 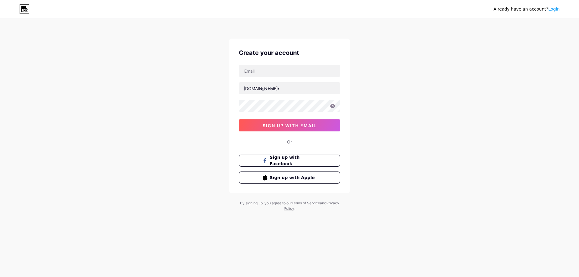 I want to click on div: Create your account, so click(x=289, y=53).